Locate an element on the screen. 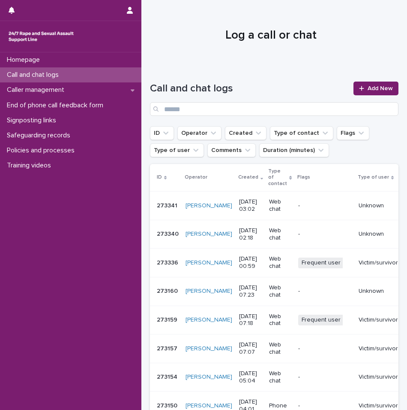 This screenshot has width=407, height=410. p: Homepage is located at coordinates (25, 60).